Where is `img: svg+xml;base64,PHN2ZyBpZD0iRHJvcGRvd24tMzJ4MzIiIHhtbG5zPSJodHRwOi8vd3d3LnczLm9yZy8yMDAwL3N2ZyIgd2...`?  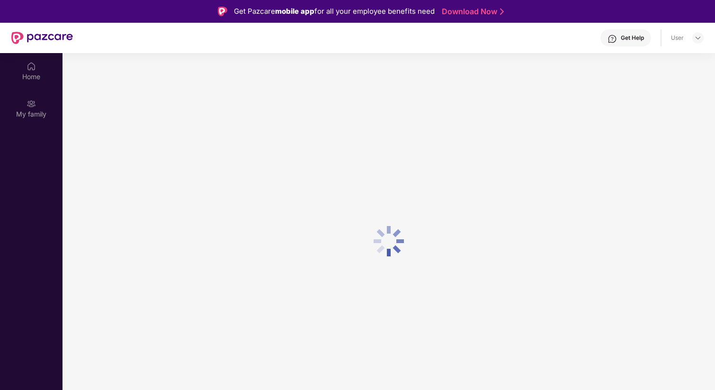 img: svg+xml;base64,PHN2ZyBpZD0iRHJvcGRvd24tMzJ4MzIiIHhtbG5zPSJodHRwOi8vd3d3LnczLm9yZy8yMDAwL3N2ZyIgd2... is located at coordinates (698, 38).